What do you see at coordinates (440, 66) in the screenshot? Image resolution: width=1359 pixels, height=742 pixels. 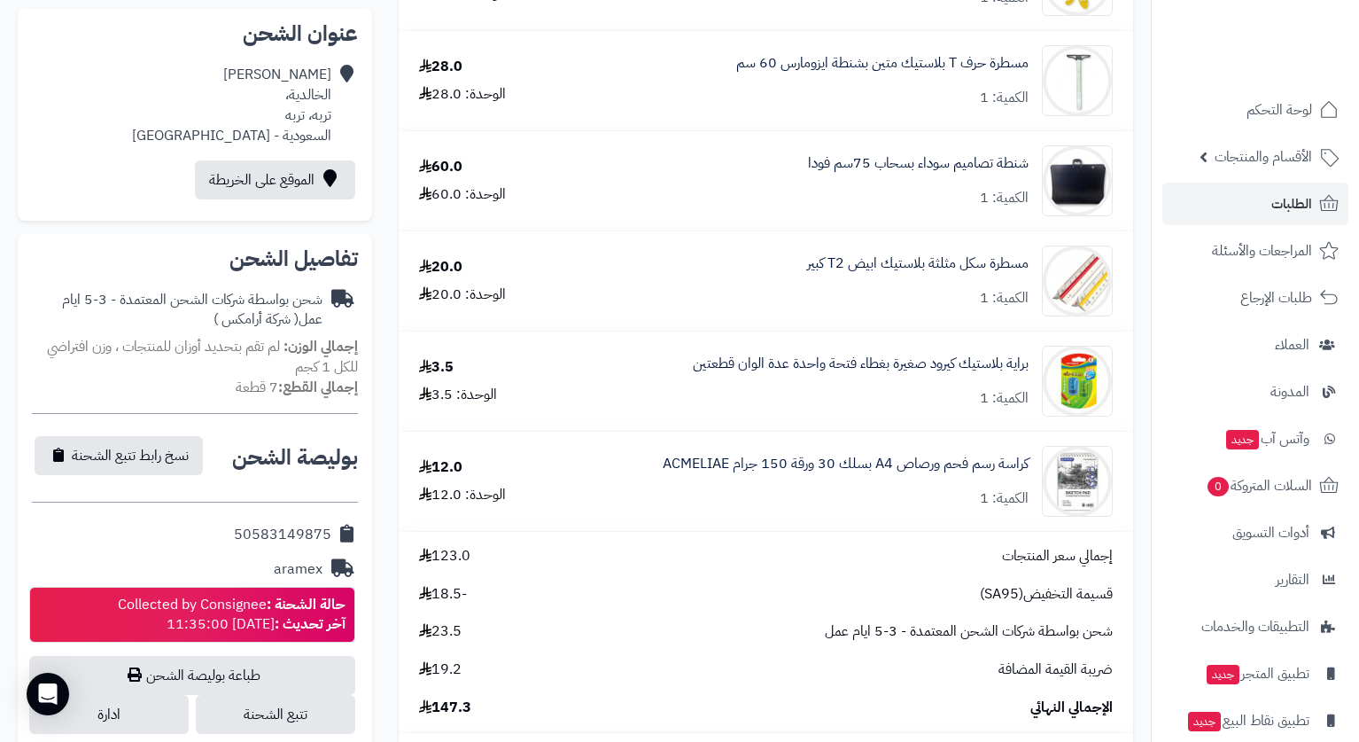 I see `div: 28.0` at bounding box center [440, 66].